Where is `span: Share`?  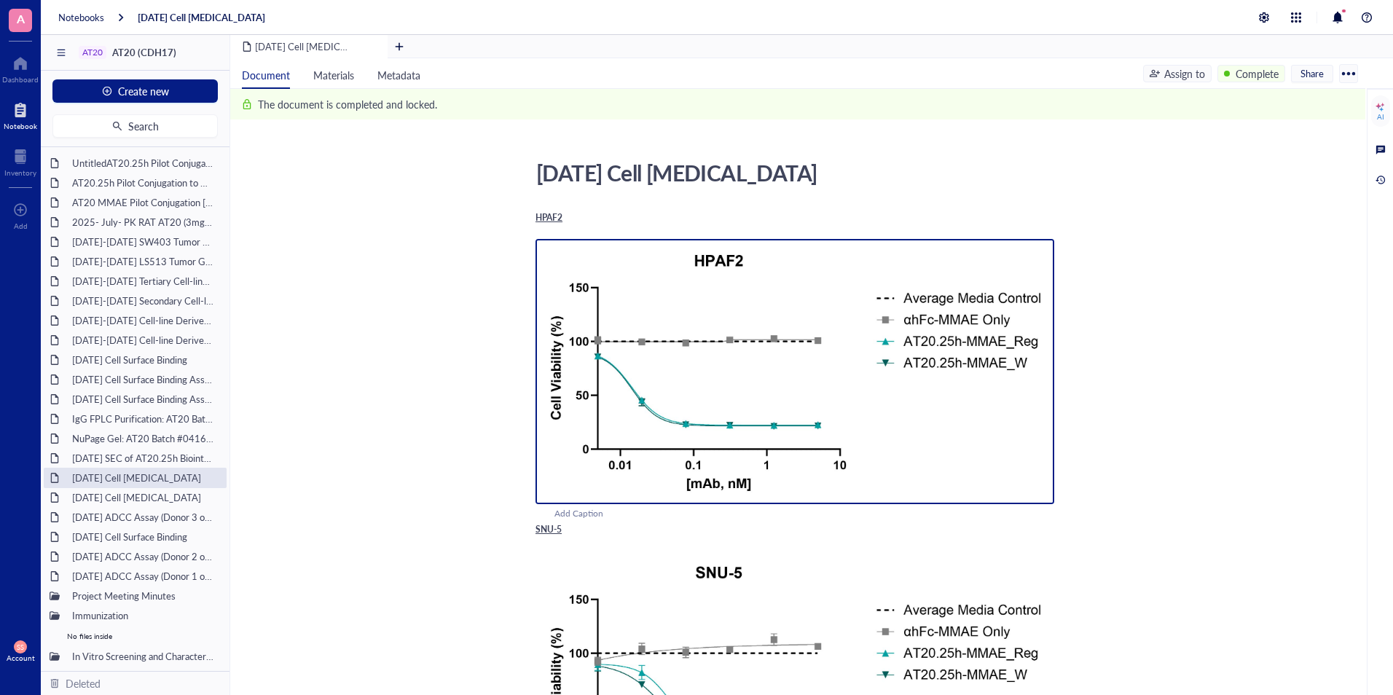 span: Share is located at coordinates (1312, 74).